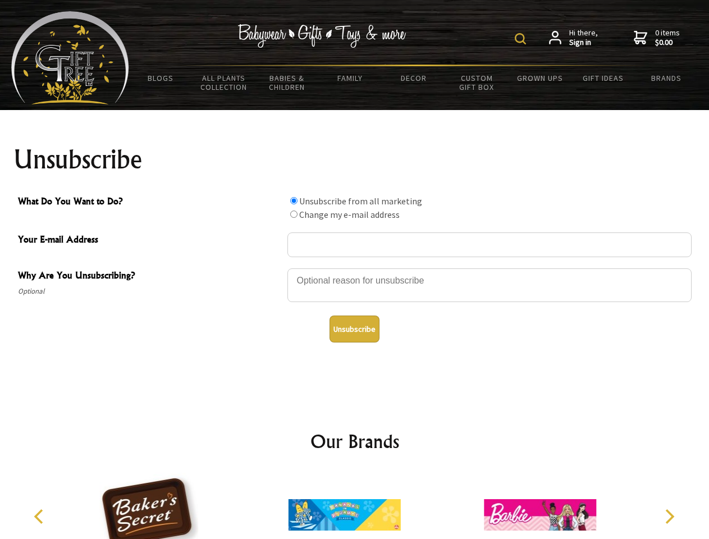 The width and height of the screenshot is (709, 539). I want to click on h1: Unsubscribe, so click(355, 160).